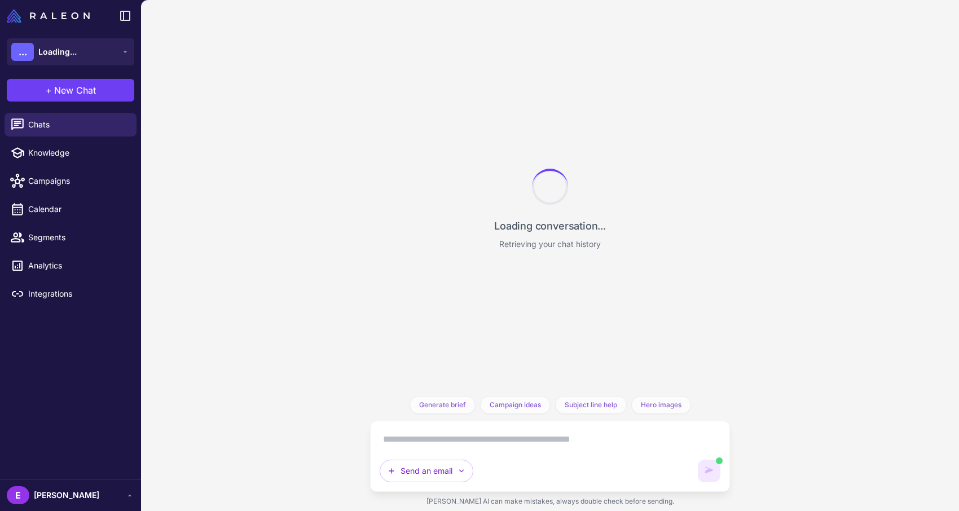  I want to click on span: AI is generating content. You can still type but cannot send yet., so click(719, 461).